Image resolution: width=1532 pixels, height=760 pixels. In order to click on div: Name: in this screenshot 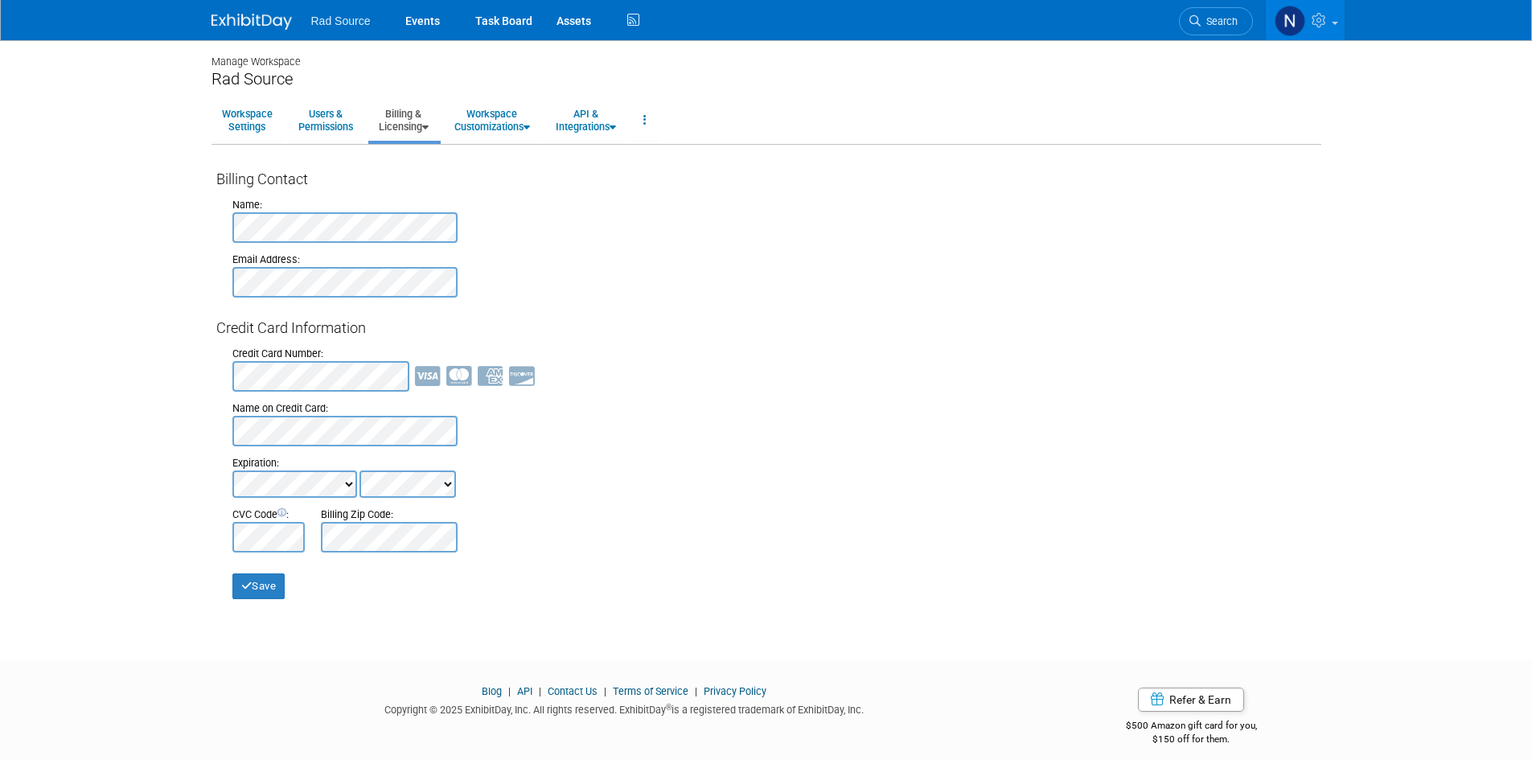, I will do `click(775, 205)`.